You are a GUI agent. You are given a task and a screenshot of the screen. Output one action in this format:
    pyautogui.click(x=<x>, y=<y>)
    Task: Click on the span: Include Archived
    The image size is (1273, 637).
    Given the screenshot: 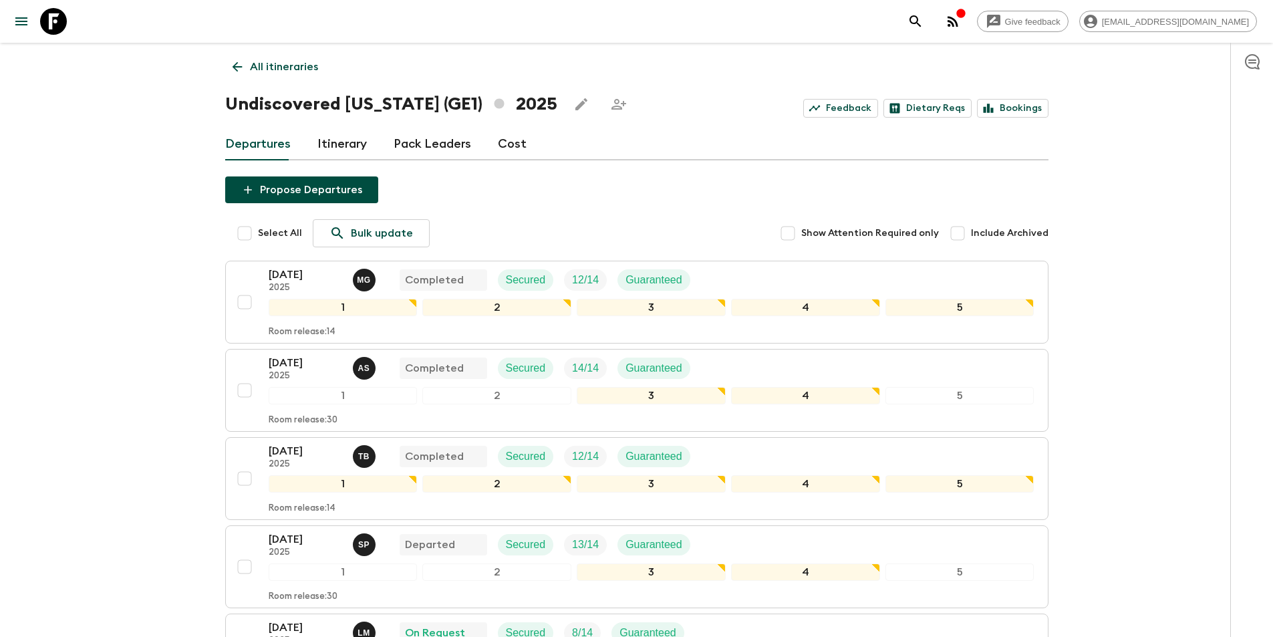 What is the action you would take?
    pyautogui.click(x=1010, y=233)
    